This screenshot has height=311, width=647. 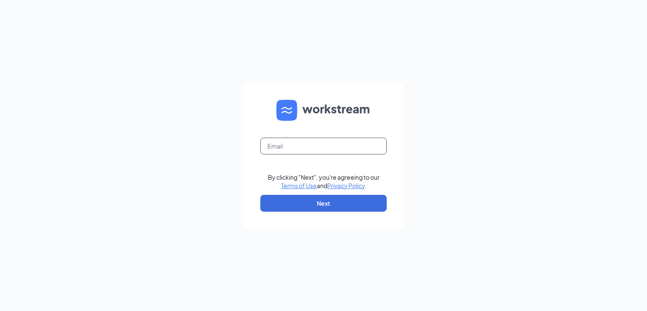 I want to click on a: Terms of Use, so click(x=299, y=186).